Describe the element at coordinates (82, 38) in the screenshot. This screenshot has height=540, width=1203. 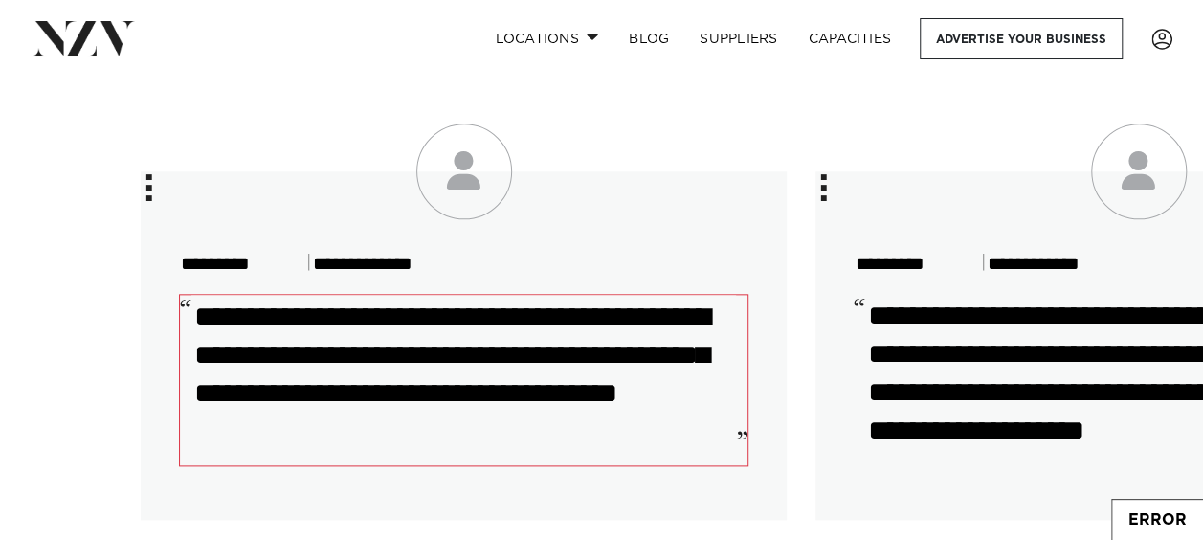
I see `img: nzv-logo.png` at that location.